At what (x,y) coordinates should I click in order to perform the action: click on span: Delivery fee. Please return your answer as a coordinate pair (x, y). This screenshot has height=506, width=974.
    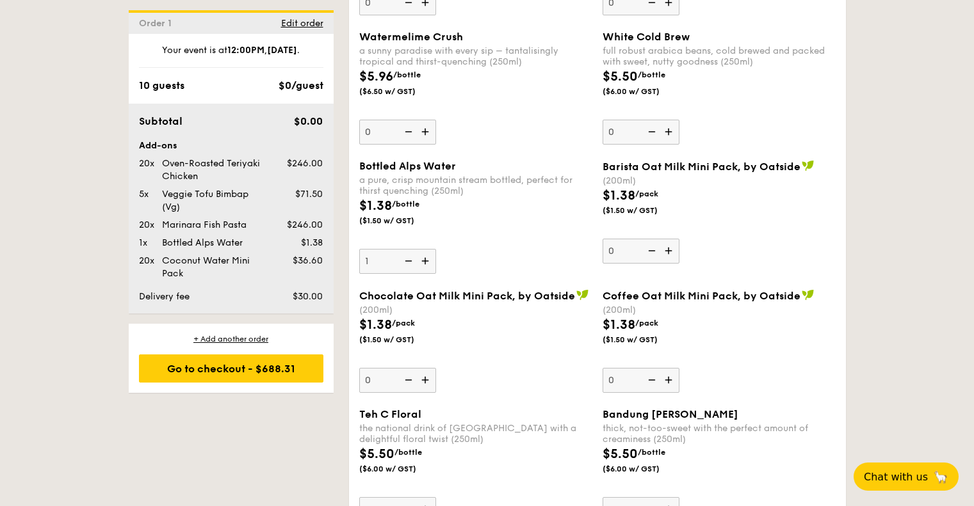
    Looking at the image, I should click on (164, 296).